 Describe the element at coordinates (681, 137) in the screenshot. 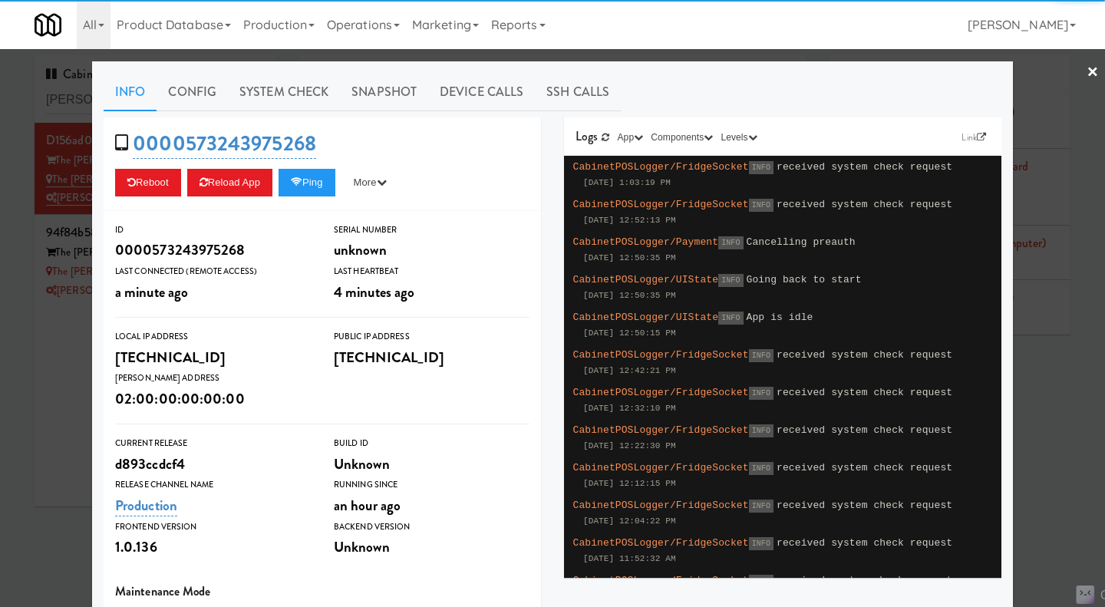

I see `button: Components` at that location.